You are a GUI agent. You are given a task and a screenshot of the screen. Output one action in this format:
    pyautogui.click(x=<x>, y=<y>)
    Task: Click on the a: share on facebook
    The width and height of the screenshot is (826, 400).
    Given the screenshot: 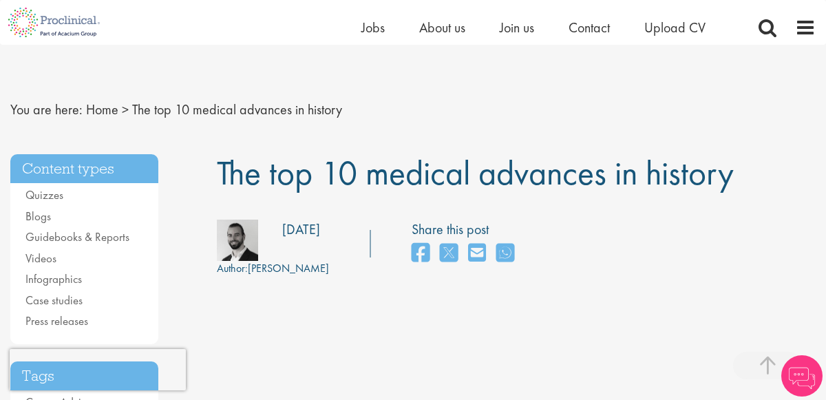 What is the action you would take?
    pyautogui.click(x=421, y=253)
    